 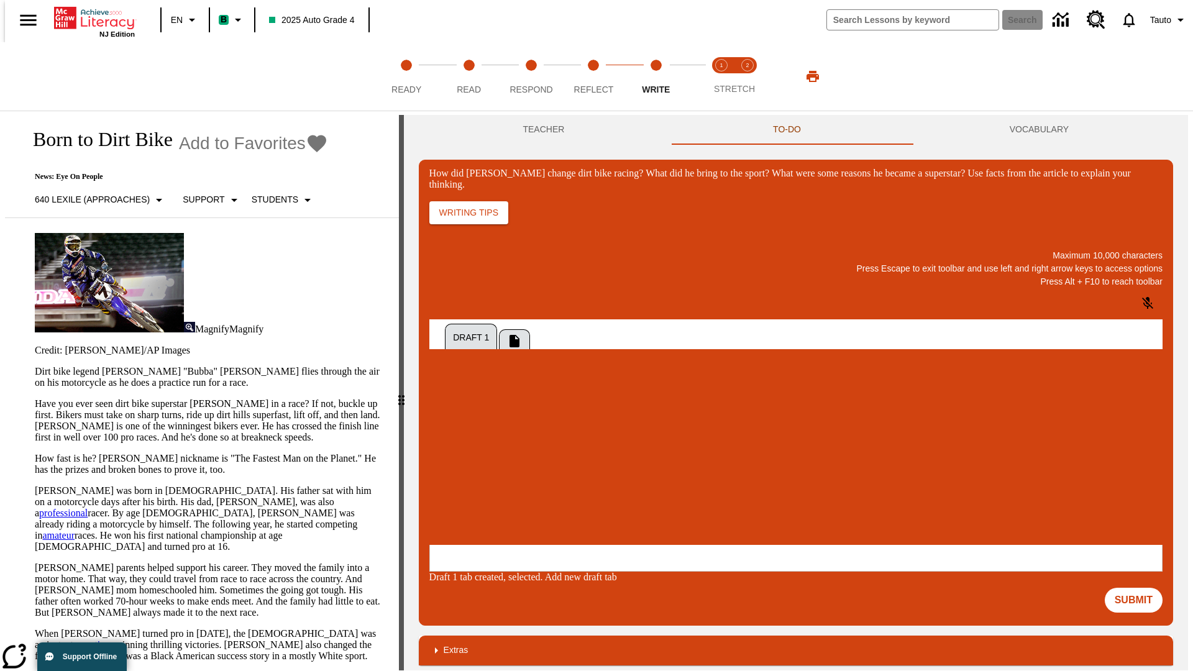 I want to click on text: 1, so click(x=721, y=65).